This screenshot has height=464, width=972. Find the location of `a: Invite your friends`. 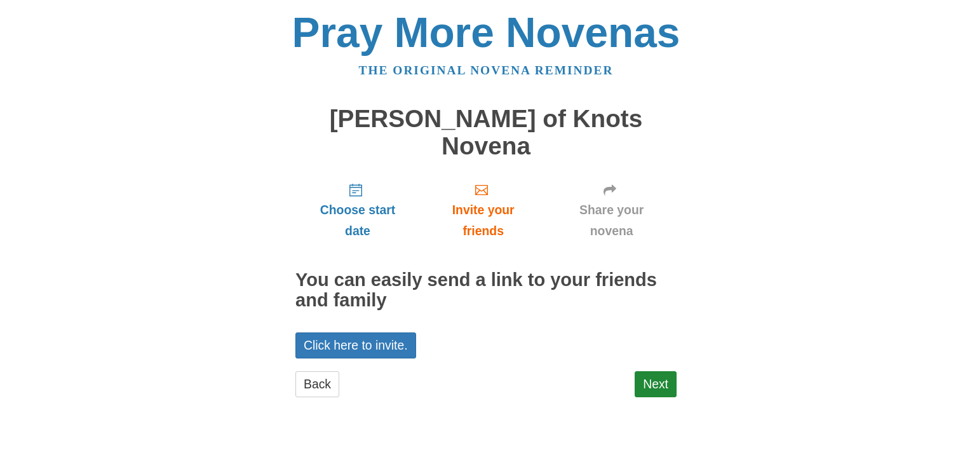

a: Invite your friends is located at coordinates (483, 210).